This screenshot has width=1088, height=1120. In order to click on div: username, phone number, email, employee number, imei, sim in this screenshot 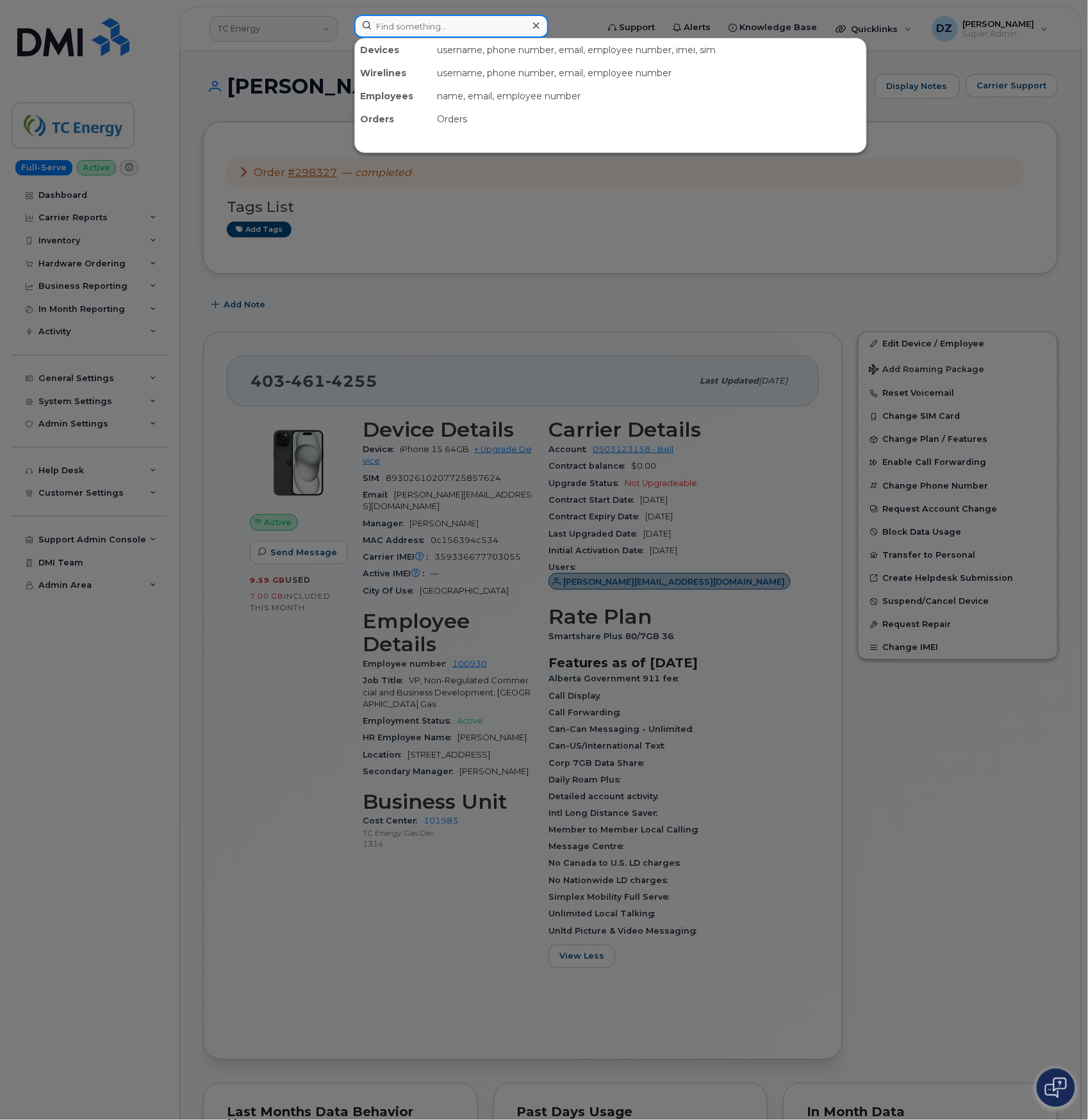, I will do `click(649, 50)`.